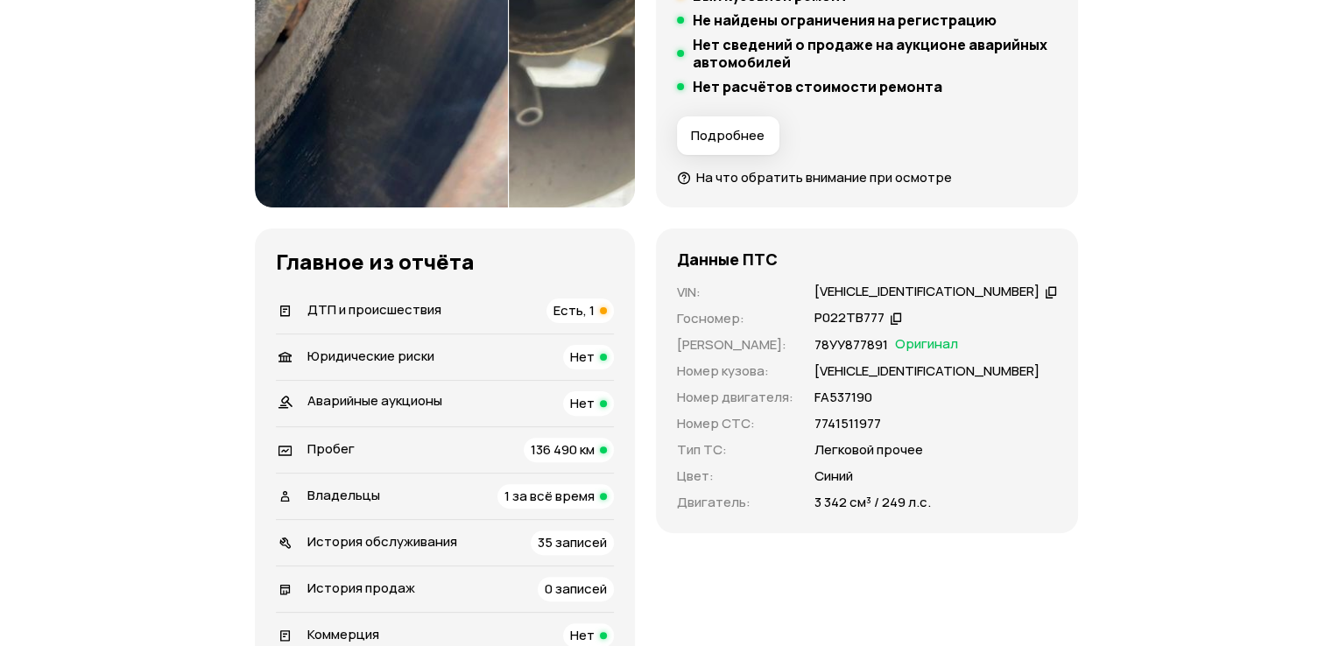 Image resolution: width=1332 pixels, height=646 pixels. What do you see at coordinates (926, 345) in the screenshot?
I see `span: Оригинал` at bounding box center [926, 345].